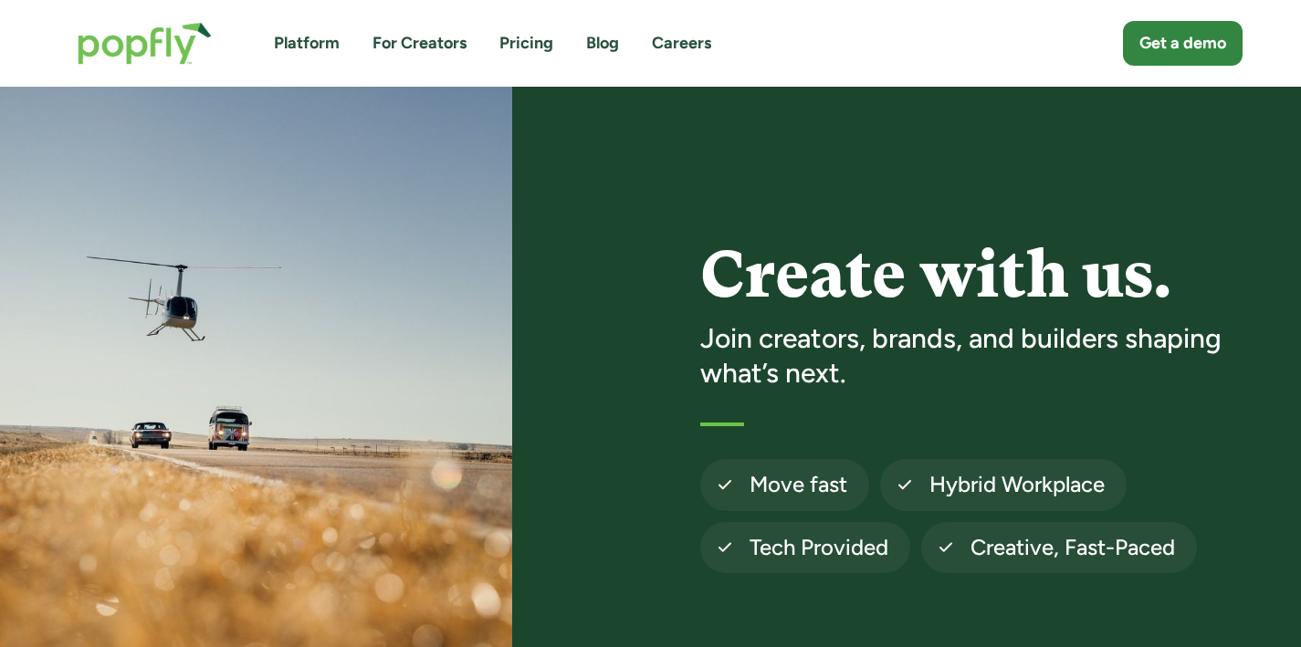  What do you see at coordinates (419, 43) in the screenshot?
I see `a: For Creators` at bounding box center [419, 43].